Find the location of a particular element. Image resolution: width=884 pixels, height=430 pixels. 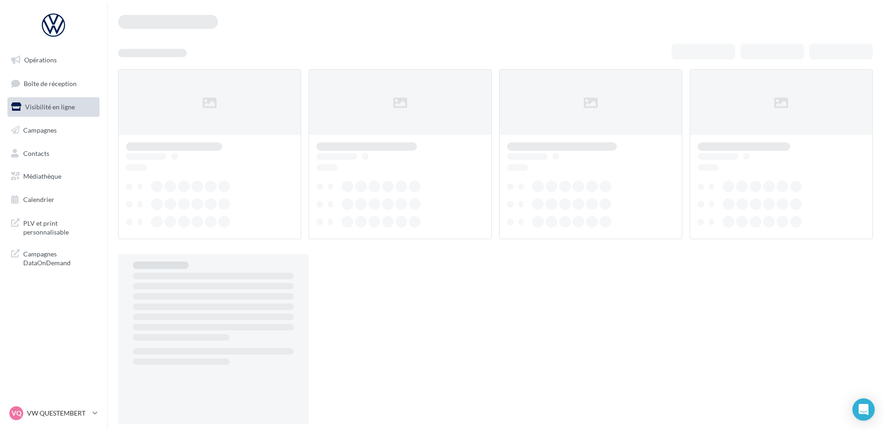

span: Visibilité en ligne is located at coordinates (50, 106).